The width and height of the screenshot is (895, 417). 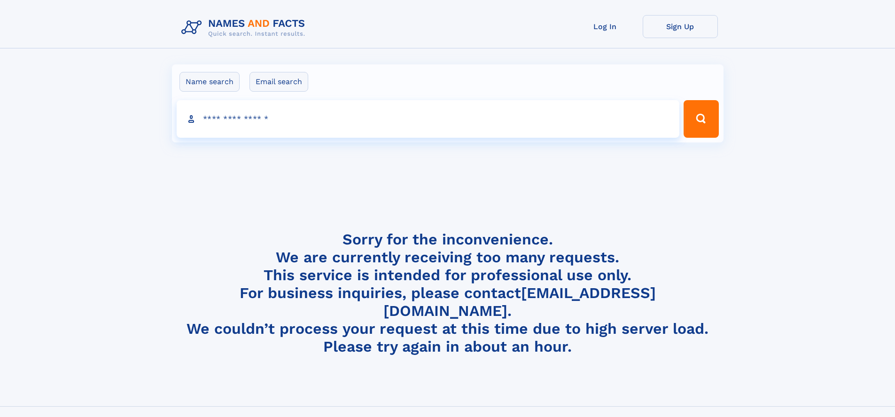 I want to click on input: search input, so click(x=428, y=119).